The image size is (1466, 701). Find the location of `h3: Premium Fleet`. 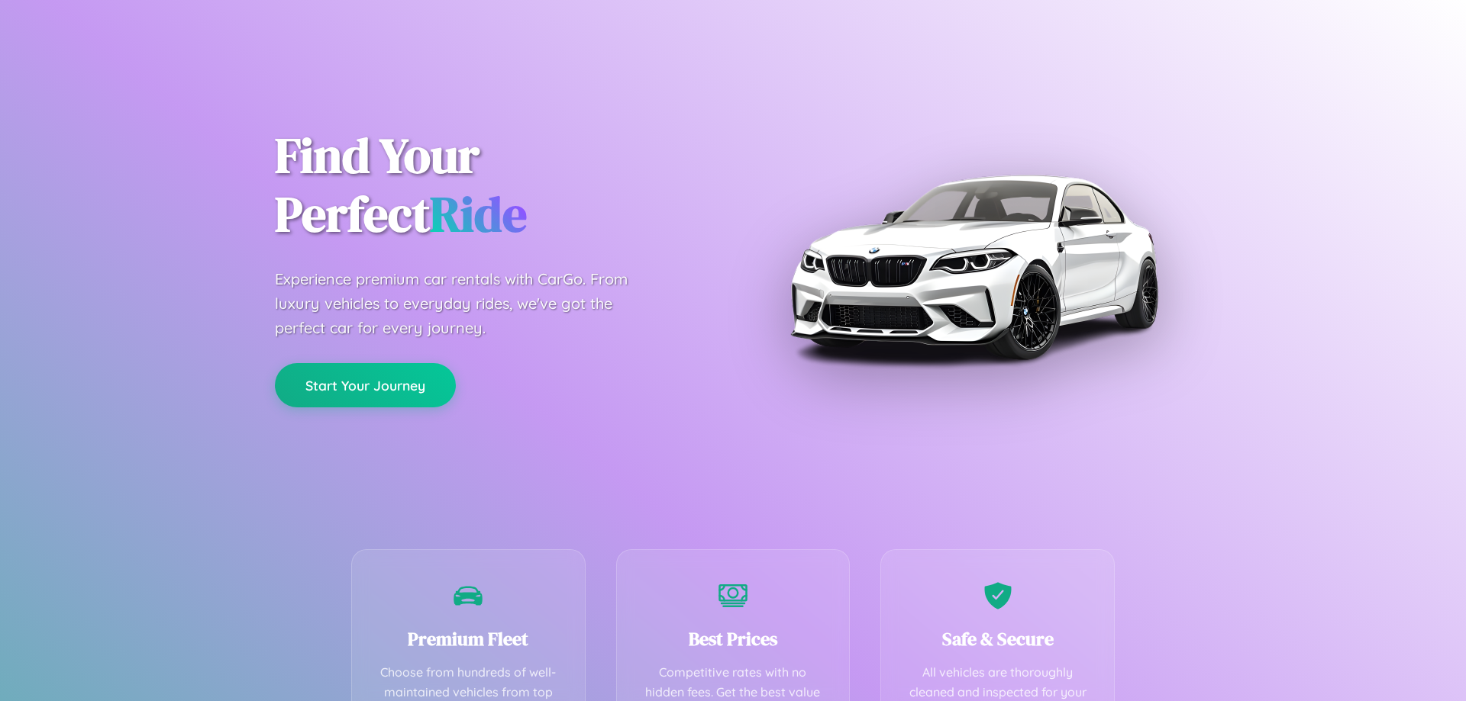

h3: Premium Fleet is located at coordinates (468, 639).